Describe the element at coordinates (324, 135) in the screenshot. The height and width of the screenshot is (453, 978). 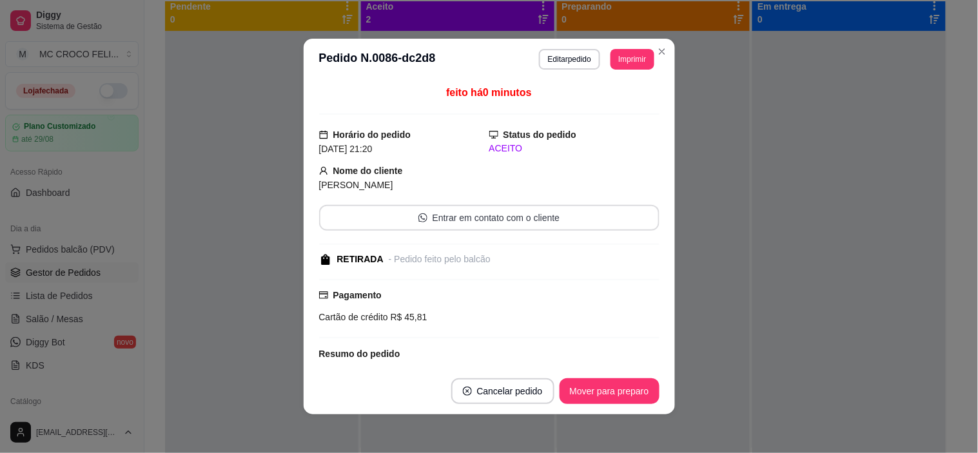
I see `span: calendar` at that location.